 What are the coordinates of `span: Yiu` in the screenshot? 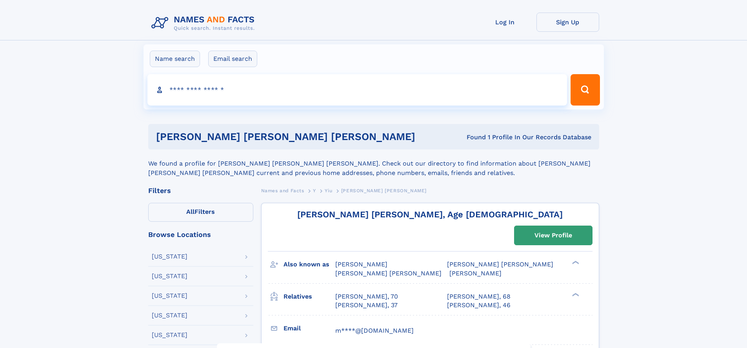 It's located at (328, 191).